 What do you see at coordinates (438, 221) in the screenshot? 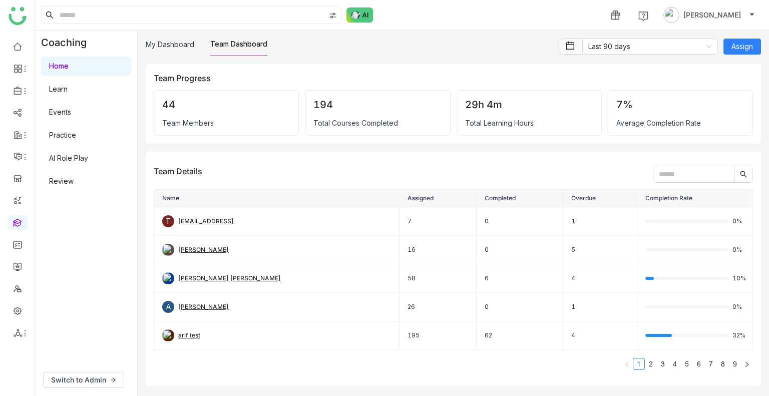
I see `td: 7` at bounding box center [438, 221].